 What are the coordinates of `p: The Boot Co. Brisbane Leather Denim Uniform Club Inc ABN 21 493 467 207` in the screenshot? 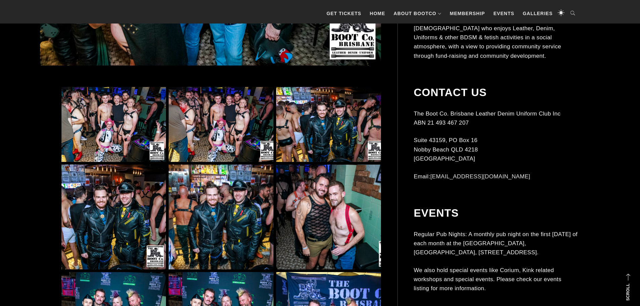 It's located at (496, 118).